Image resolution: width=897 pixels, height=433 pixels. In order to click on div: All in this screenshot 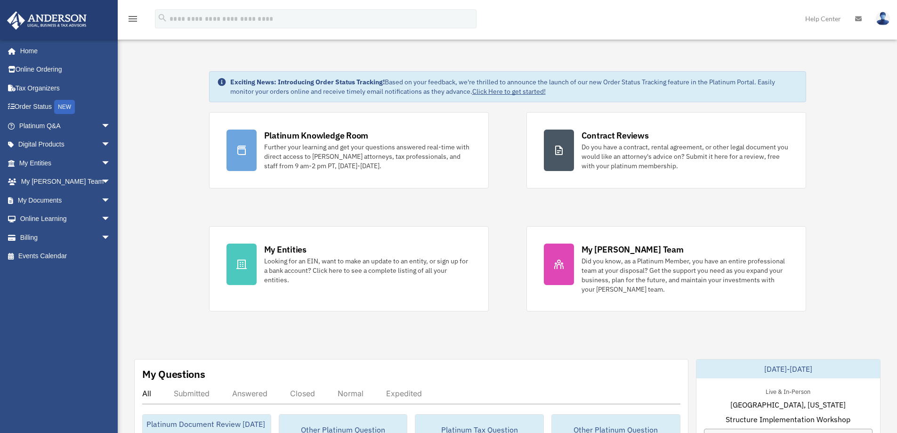, I will do `click(146, 393)`.